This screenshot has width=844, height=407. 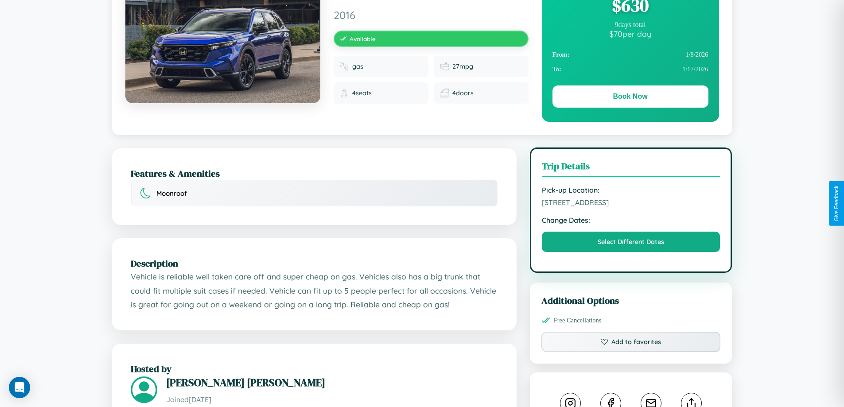 What do you see at coordinates (561, 54) in the screenshot?
I see `strong: From:` at bounding box center [561, 54].